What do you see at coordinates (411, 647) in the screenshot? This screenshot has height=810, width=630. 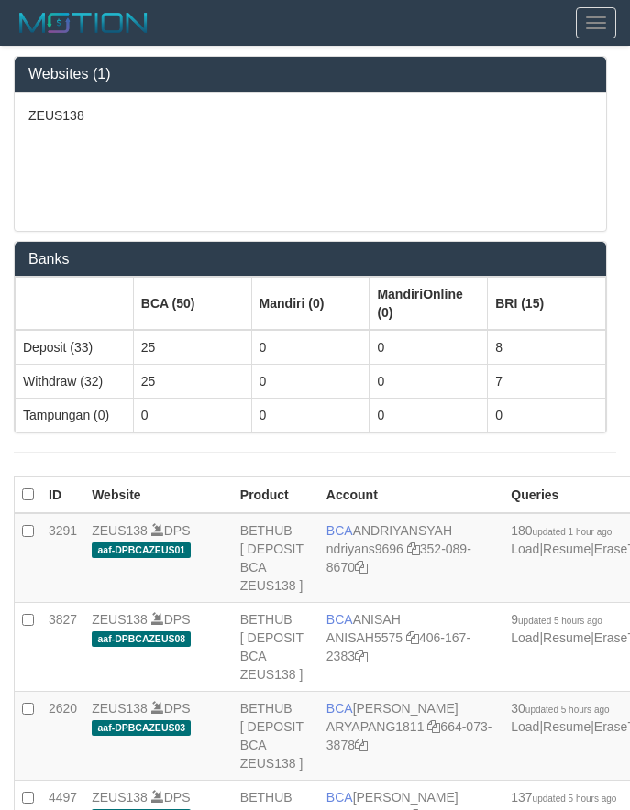 I see `td: ANISAH 406-167-2383` at bounding box center [411, 647].